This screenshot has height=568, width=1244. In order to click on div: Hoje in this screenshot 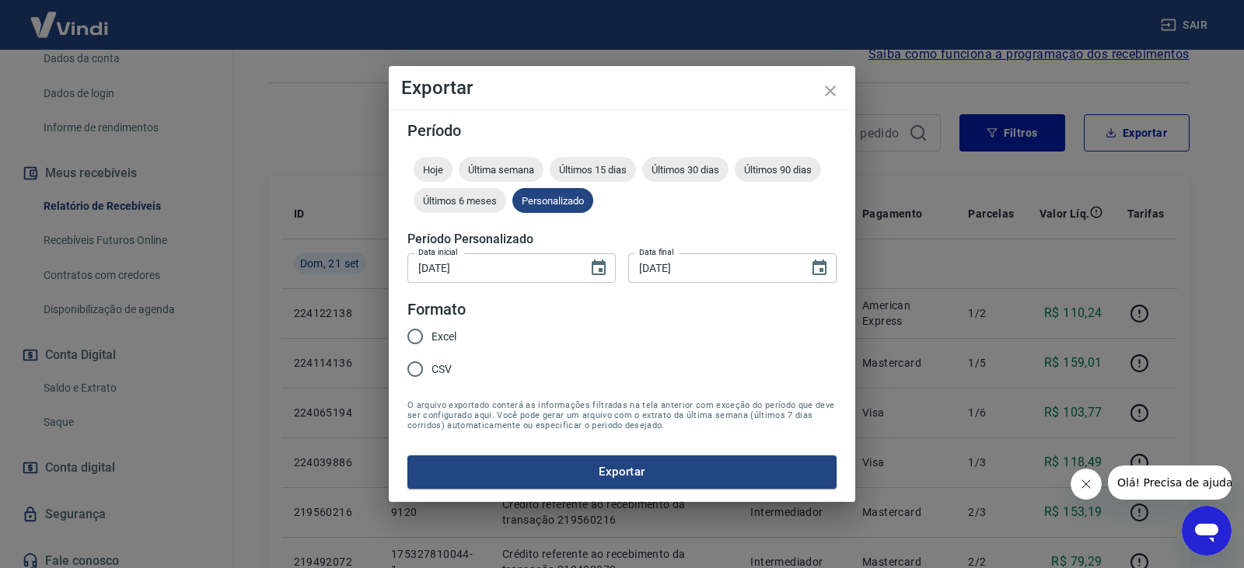, I will do `click(433, 170)`.